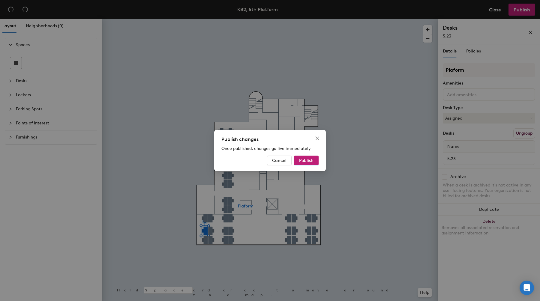 The image size is (540, 301). I want to click on span: Publish, so click(307, 161).